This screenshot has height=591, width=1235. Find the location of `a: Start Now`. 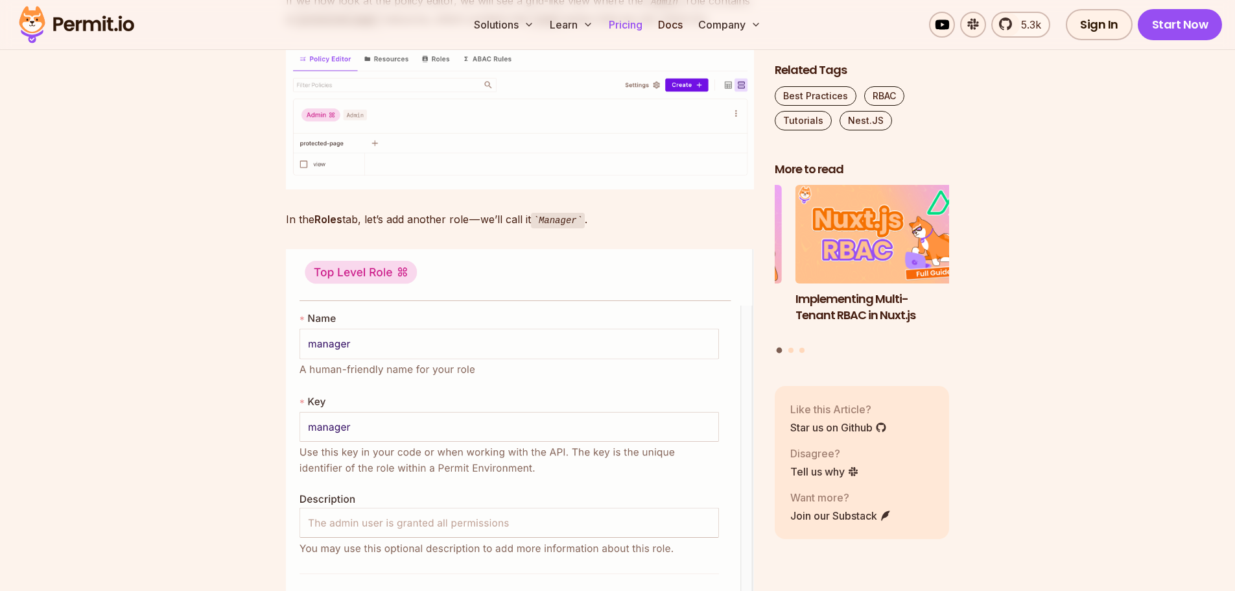

a: Start Now is located at coordinates (1180, 25).